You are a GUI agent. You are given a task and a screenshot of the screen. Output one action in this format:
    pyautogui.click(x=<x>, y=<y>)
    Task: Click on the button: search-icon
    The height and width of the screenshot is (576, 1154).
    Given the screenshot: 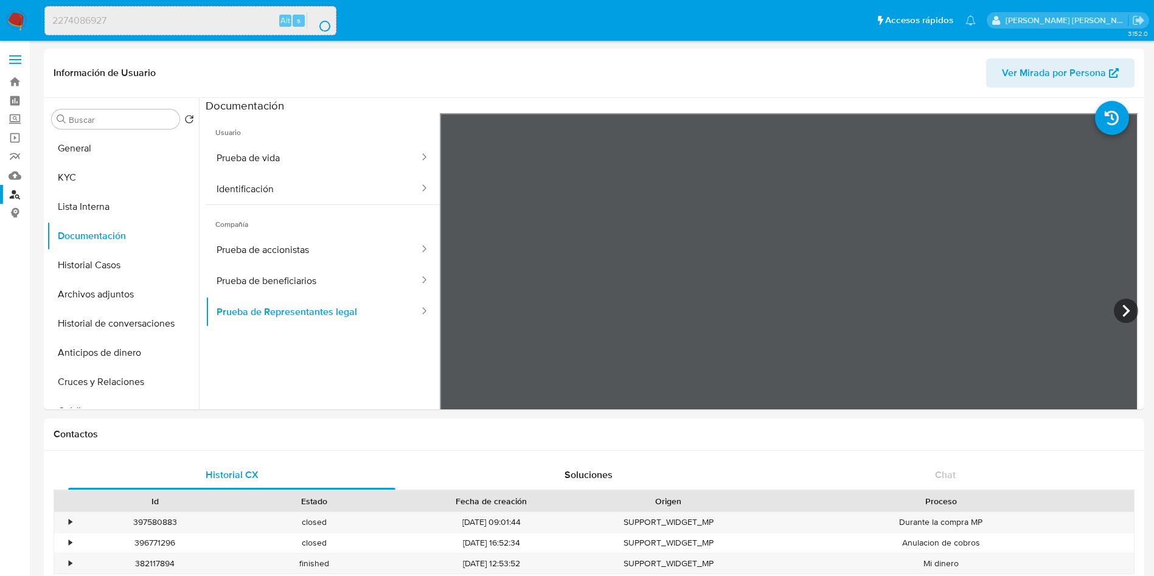 What is the action you would take?
    pyautogui.click(x=319, y=21)
    